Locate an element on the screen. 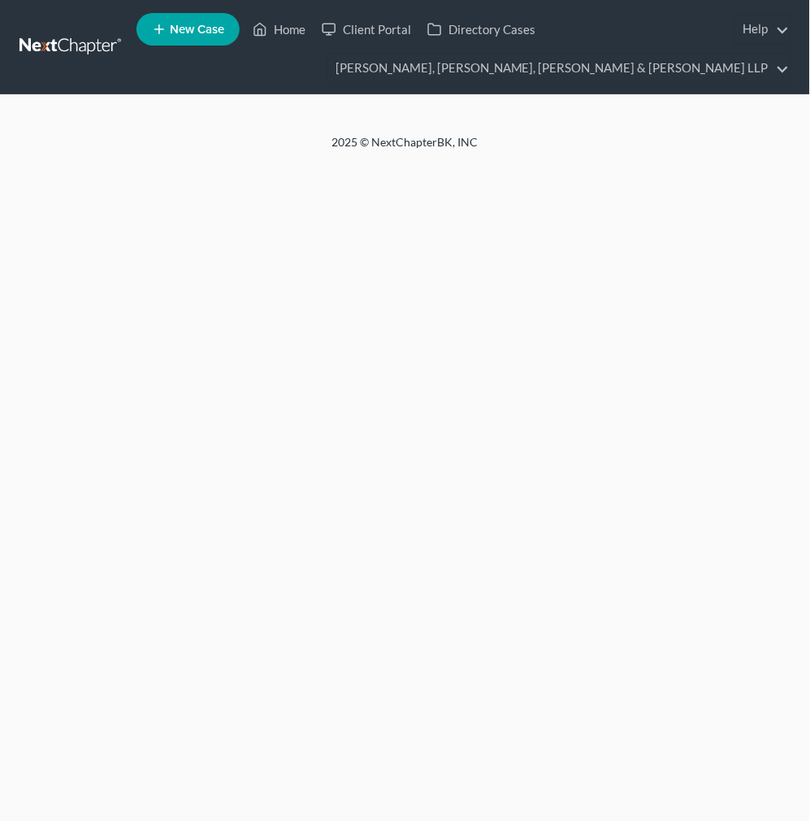 This screenshot has width=810, height=822. a: Directory Cases is located at coordinates (481, 29).